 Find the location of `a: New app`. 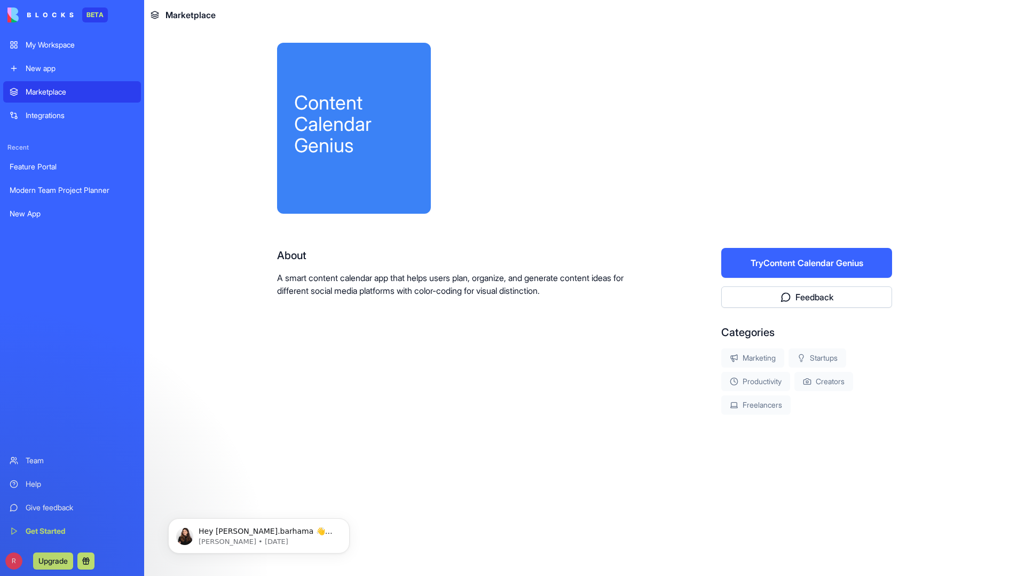

a: New app is located at coordinates (72, 68).